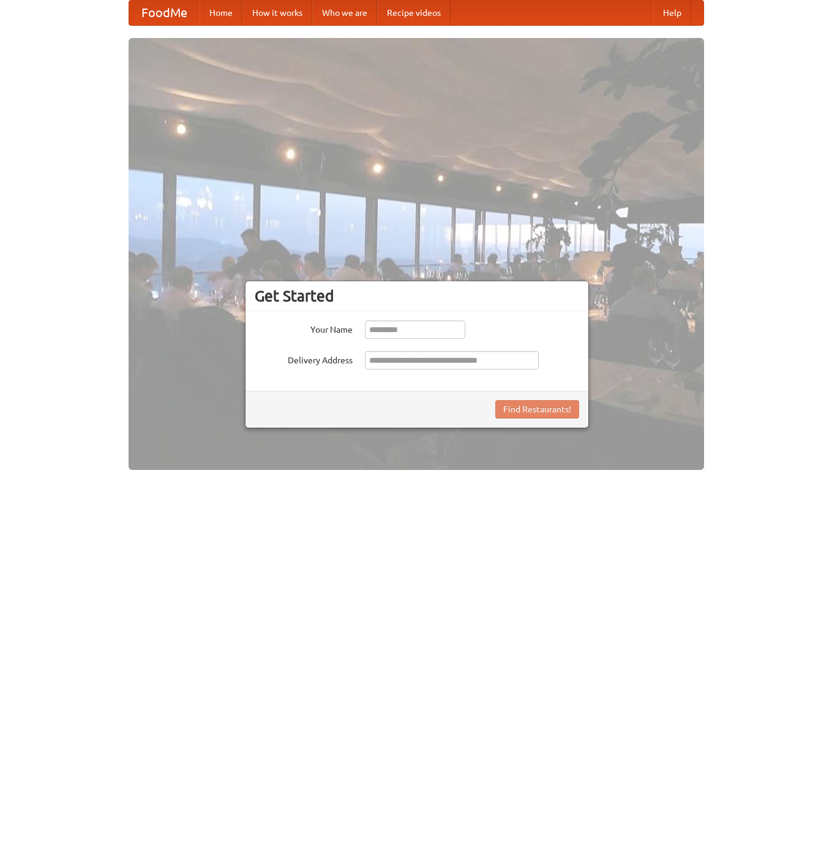 The height and width of the screenshot is (867, 832). What do you see at coordinates (304, 358) in the screenshot?
I see `label: Delivery Address` at bounding box center [304, 358].